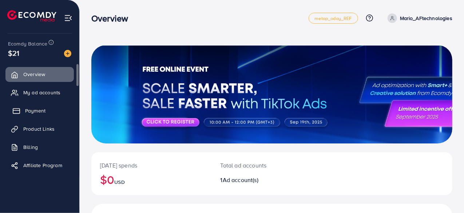 Image resolution: width=464 pixels, height=213 pixels. What do you see at coordinates (40, 92) in the screenshot?
I see `a: My ad accounts` at bounding box center [40, 92].